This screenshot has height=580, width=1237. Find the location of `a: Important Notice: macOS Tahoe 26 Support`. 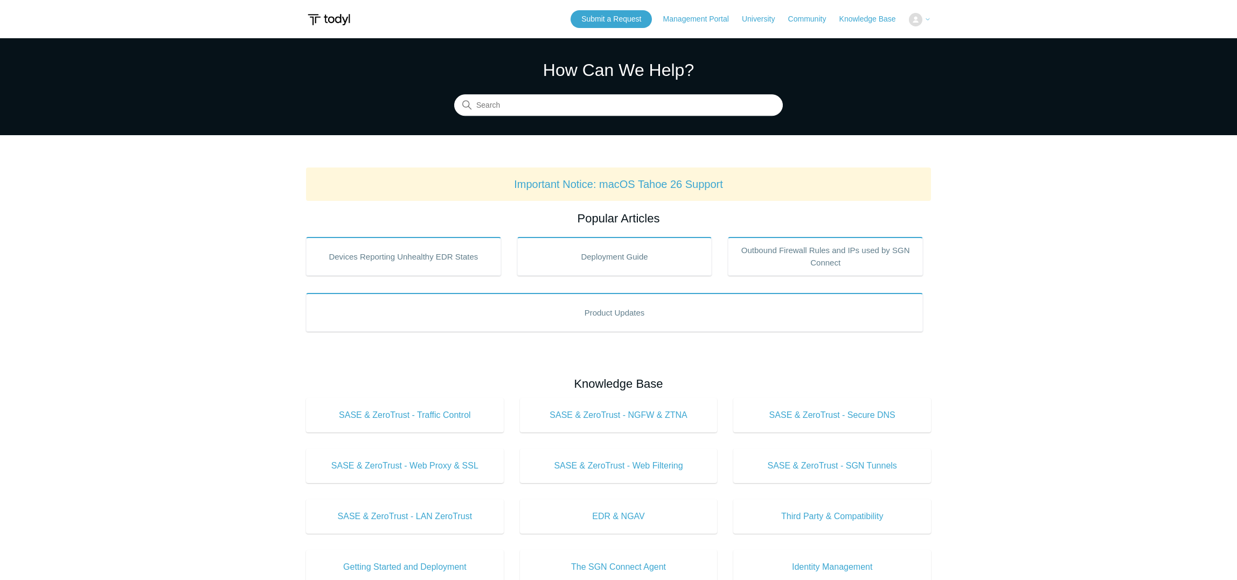

a: Important Notice: macOS Tahoe 26 Support is located at coordinates (618, 184).